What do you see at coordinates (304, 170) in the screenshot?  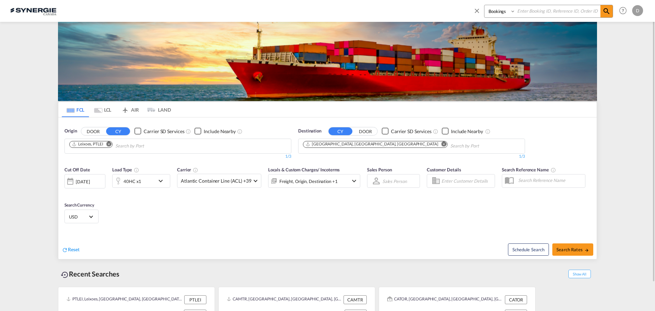 I see `span: Locals & Custom Charges` at bounding box center [304, 170].